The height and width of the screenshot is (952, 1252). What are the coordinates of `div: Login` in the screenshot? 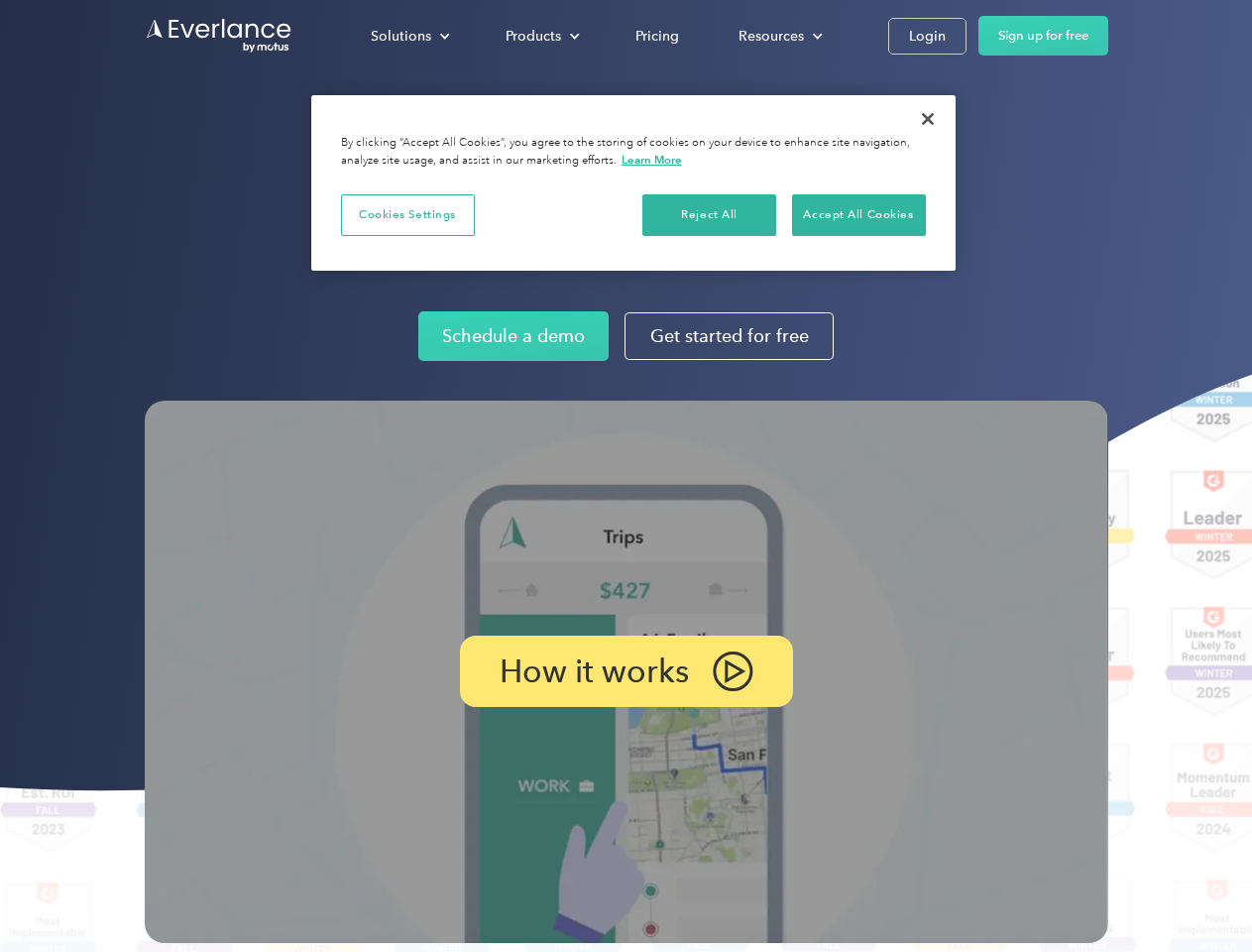 It's located at (927, 36).